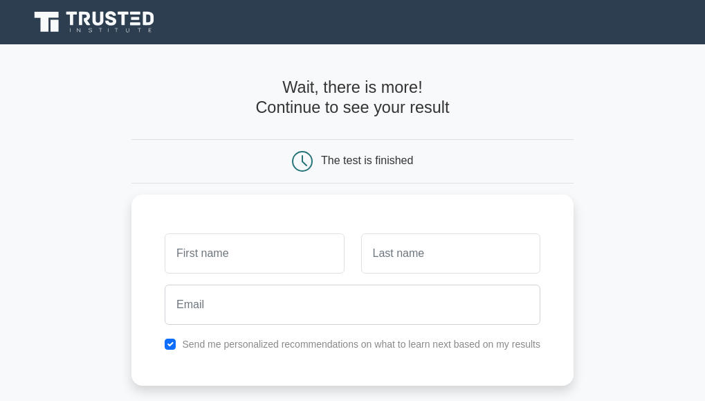 The height and width of the screenshot is (401, 705). Describe the element at coordinates (367, 160) in the screenshot. I see `div: The test is finished` at that location.